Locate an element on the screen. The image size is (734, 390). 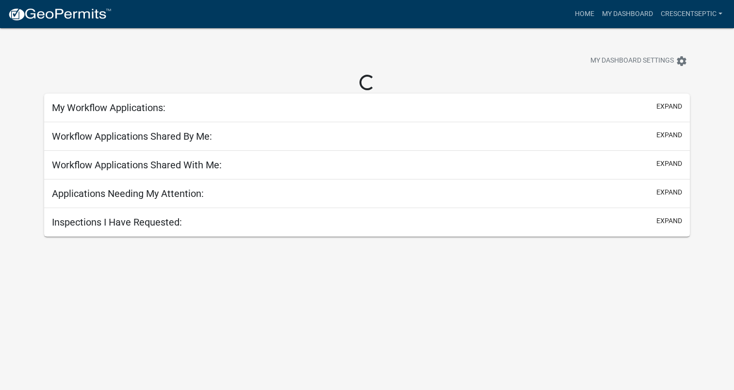
h5: Inspections I Have Requested: is located at coordinates (117, 222).